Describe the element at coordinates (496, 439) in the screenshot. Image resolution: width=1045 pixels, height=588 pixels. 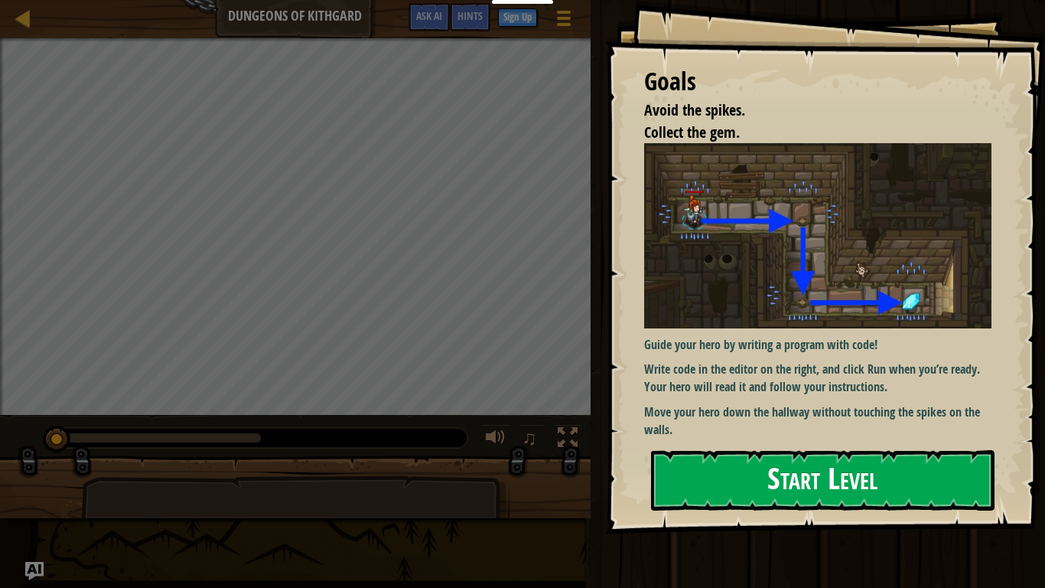
I see `button: Adjust volume` at that location.